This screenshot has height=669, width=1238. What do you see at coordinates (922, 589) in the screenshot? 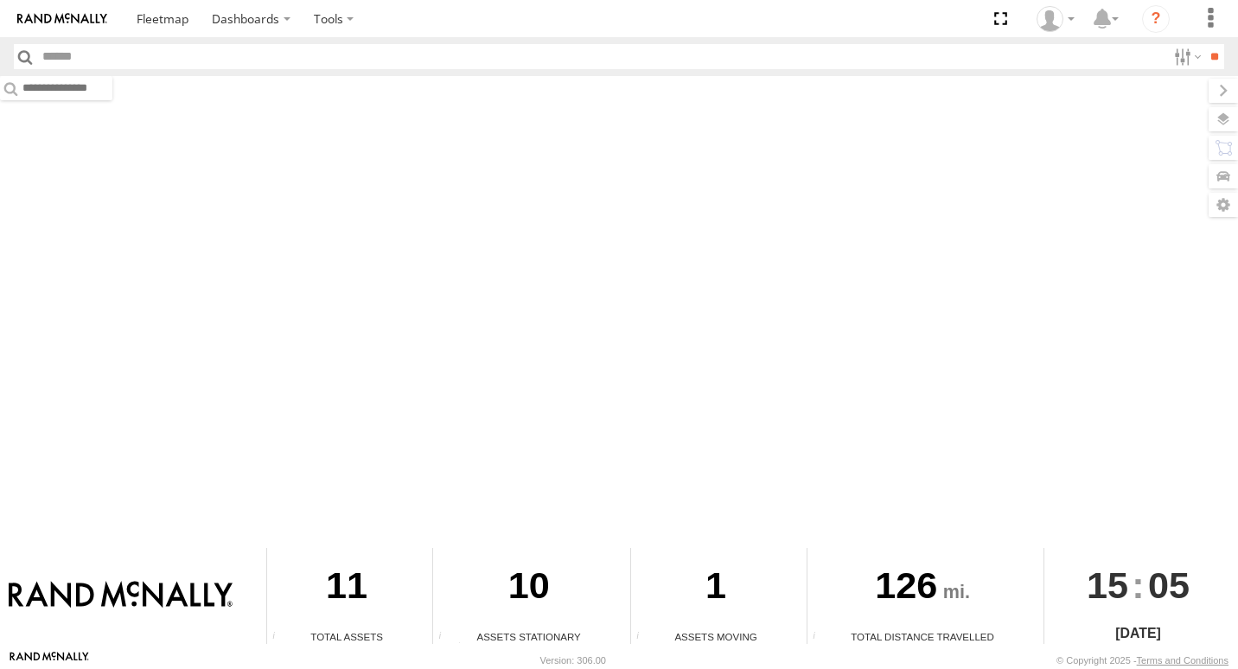
I see `div: 126` at bounding box center [922, 589].